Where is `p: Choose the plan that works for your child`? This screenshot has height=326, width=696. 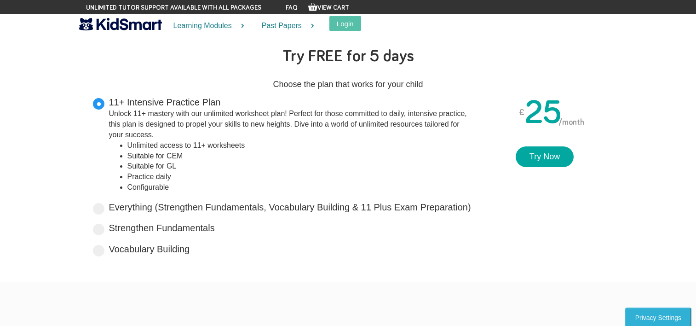 p: Choose the plan that works for your child is located at coordinates (348, 84).